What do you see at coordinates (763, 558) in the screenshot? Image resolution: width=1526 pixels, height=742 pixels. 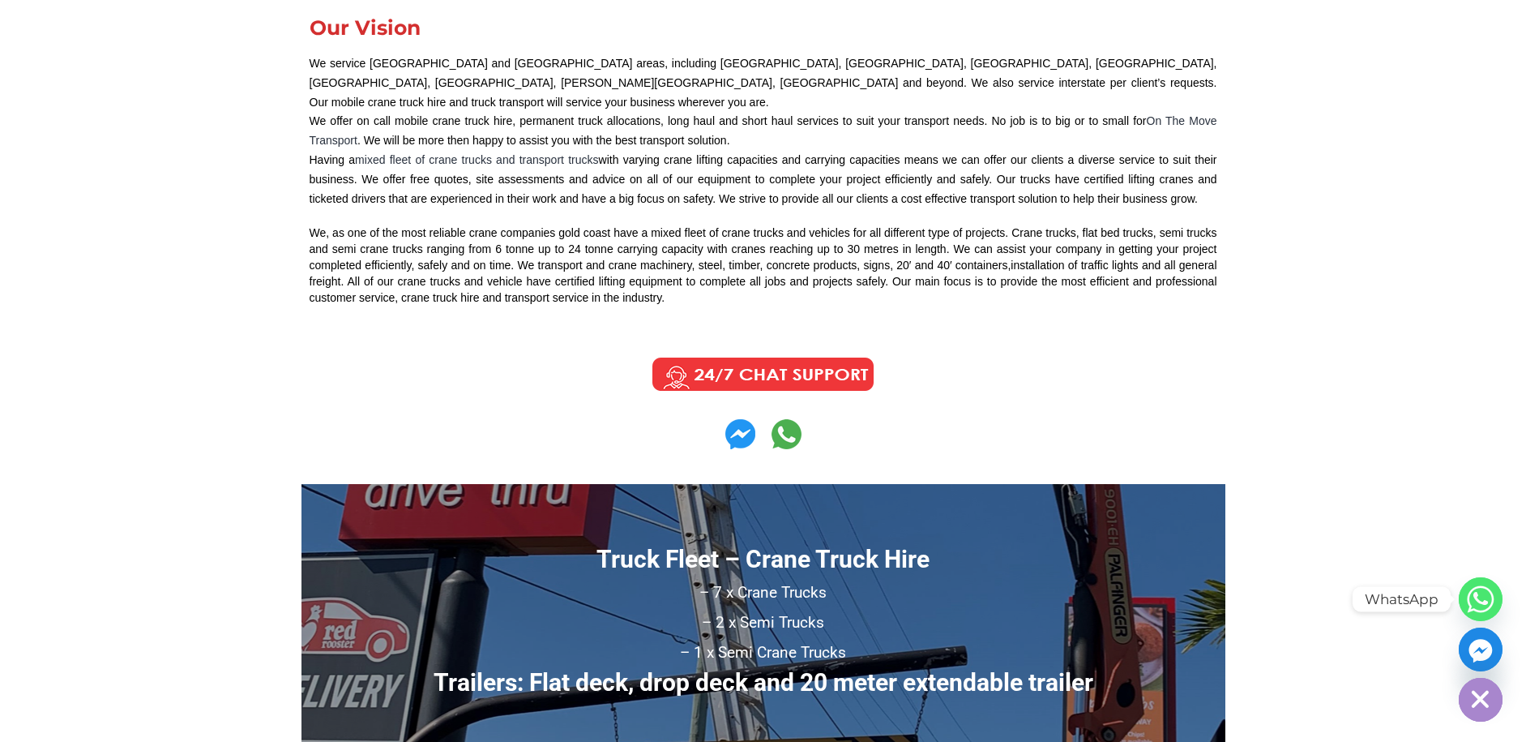 I see `strong: Truck Fleet – Crane Truck Hire` at bounding box center [763, 558].